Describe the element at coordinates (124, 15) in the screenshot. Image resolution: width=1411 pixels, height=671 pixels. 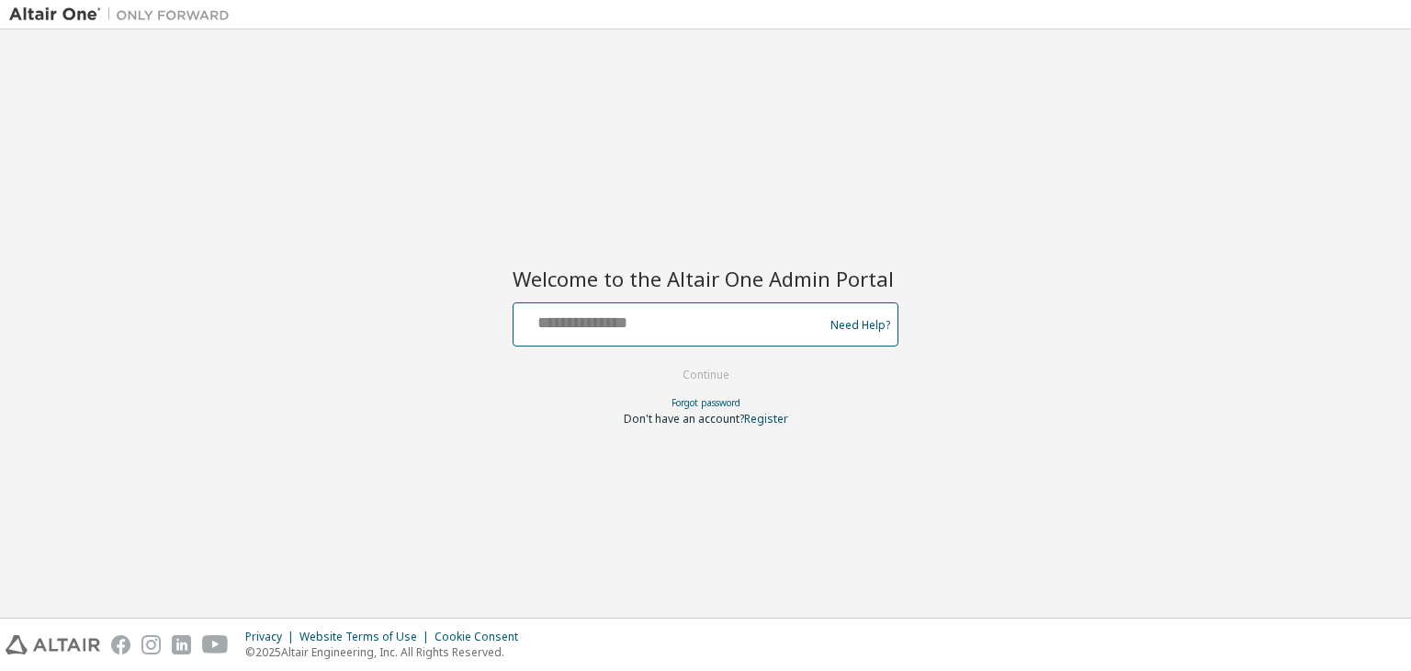
I see `img: Altair One` at that location.